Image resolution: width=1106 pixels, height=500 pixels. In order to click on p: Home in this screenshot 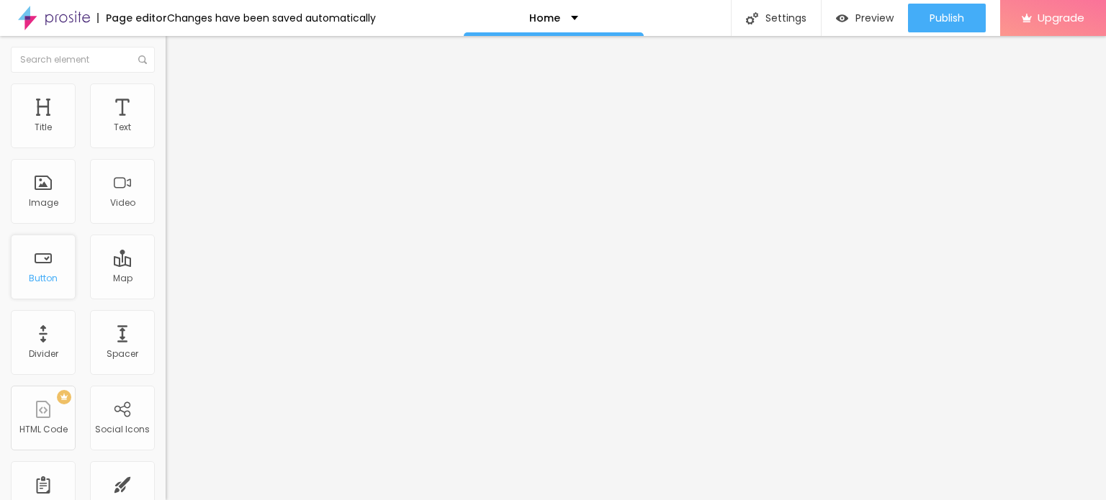, I will do `click(544, 18)`.